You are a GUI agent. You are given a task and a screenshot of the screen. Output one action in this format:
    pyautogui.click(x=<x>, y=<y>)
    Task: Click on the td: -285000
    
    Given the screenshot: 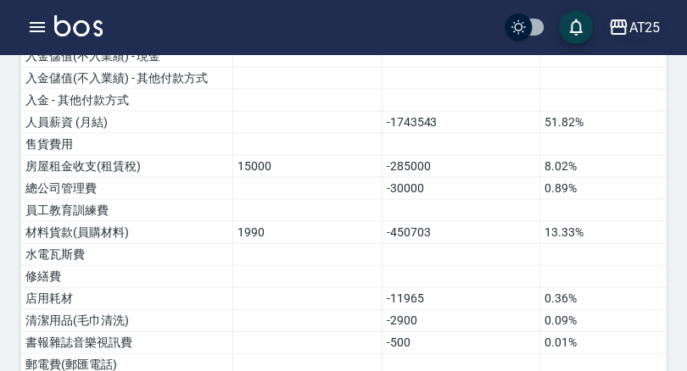 What is the action you would take?
    pyautogui.click(x=460, y=166)
    